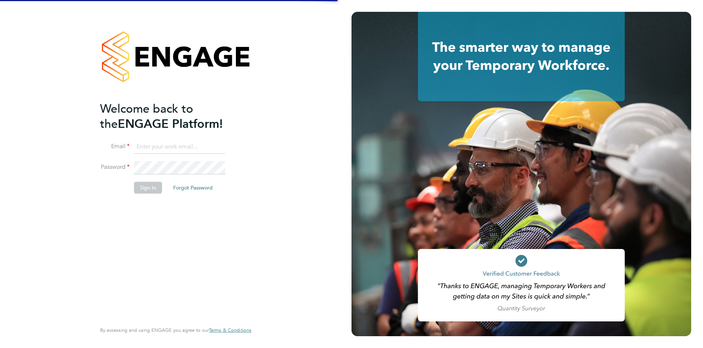  What do you see at coordinates (147, 116) in the screenshot?
I see `span: Welcome back to the` at bounding box center [147, 116].